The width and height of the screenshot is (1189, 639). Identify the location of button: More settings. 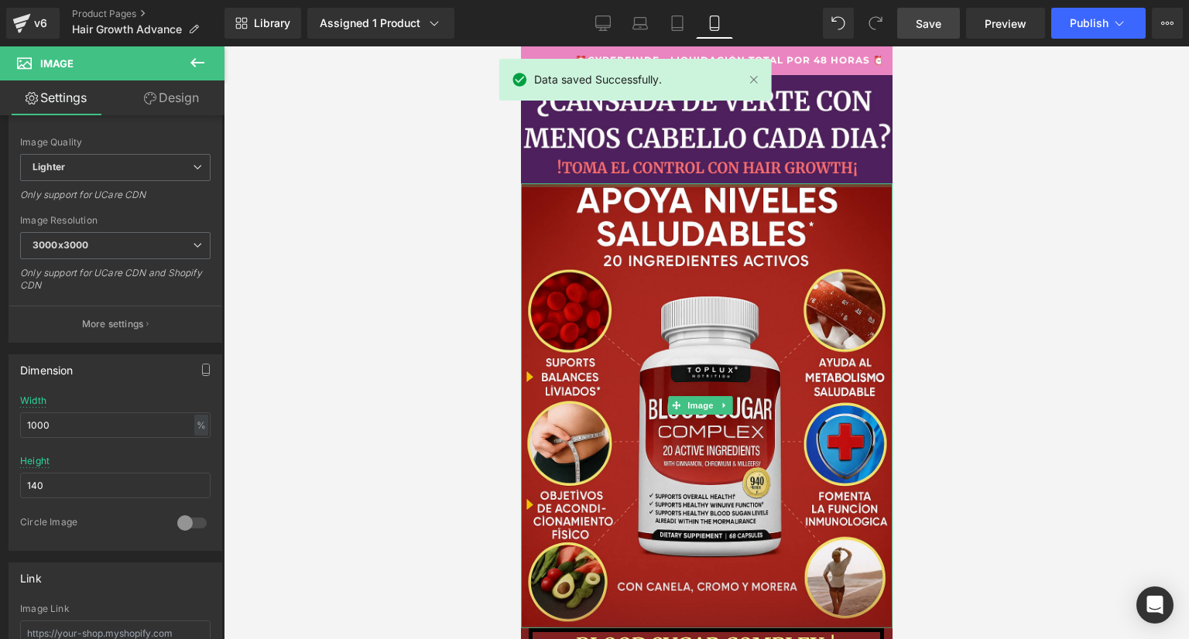
(115, 324).